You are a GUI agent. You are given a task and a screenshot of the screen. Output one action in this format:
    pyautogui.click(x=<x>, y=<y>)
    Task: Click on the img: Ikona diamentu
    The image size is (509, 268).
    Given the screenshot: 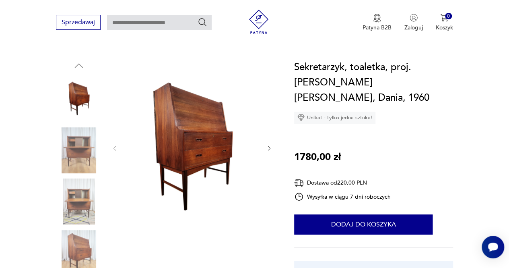 What is the action you would take?
    pyautogui.click(x=301, y=118)
    